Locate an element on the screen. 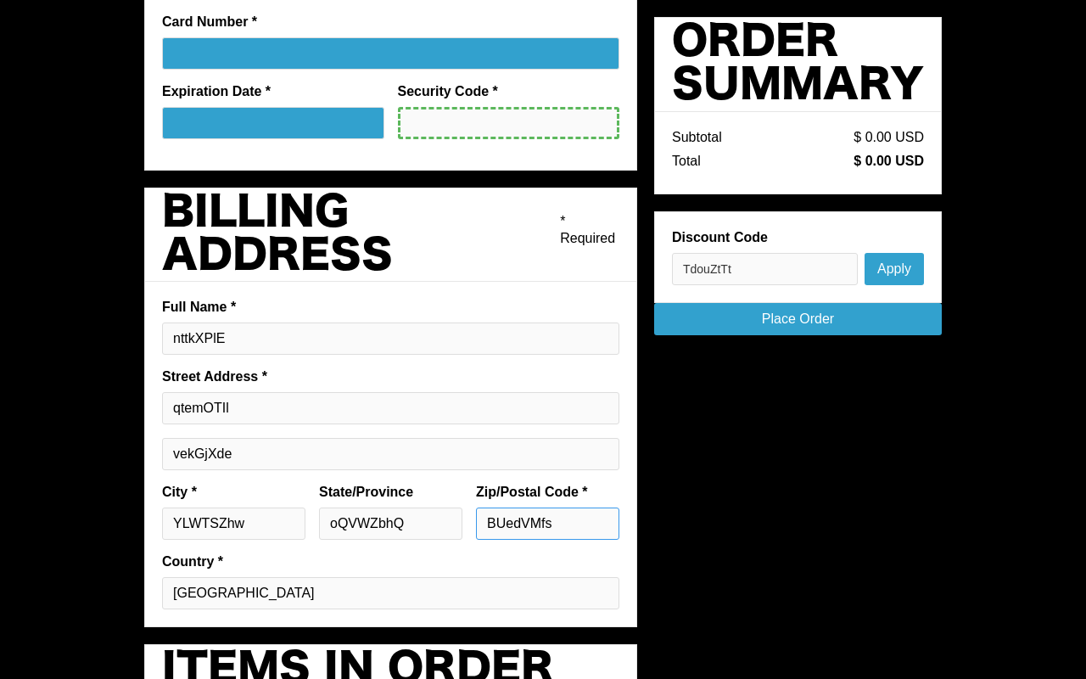 The image size is (1086, 679). a: Place Order is located at coordinates (798, 319).